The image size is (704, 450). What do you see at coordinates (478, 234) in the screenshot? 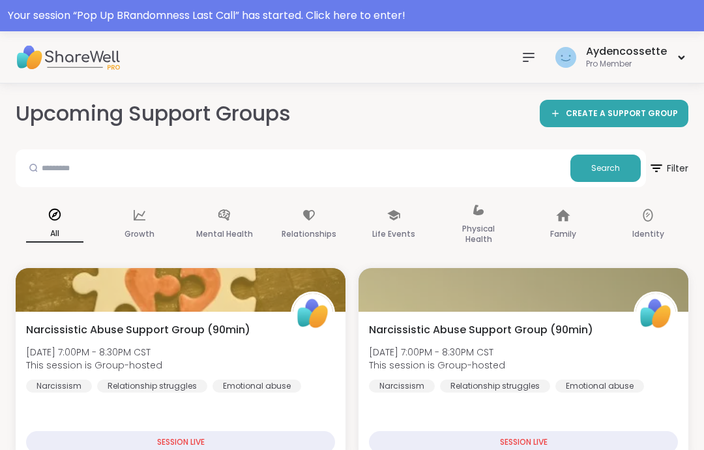
I see `p: Physical Health` at bounding box center [478, 234].